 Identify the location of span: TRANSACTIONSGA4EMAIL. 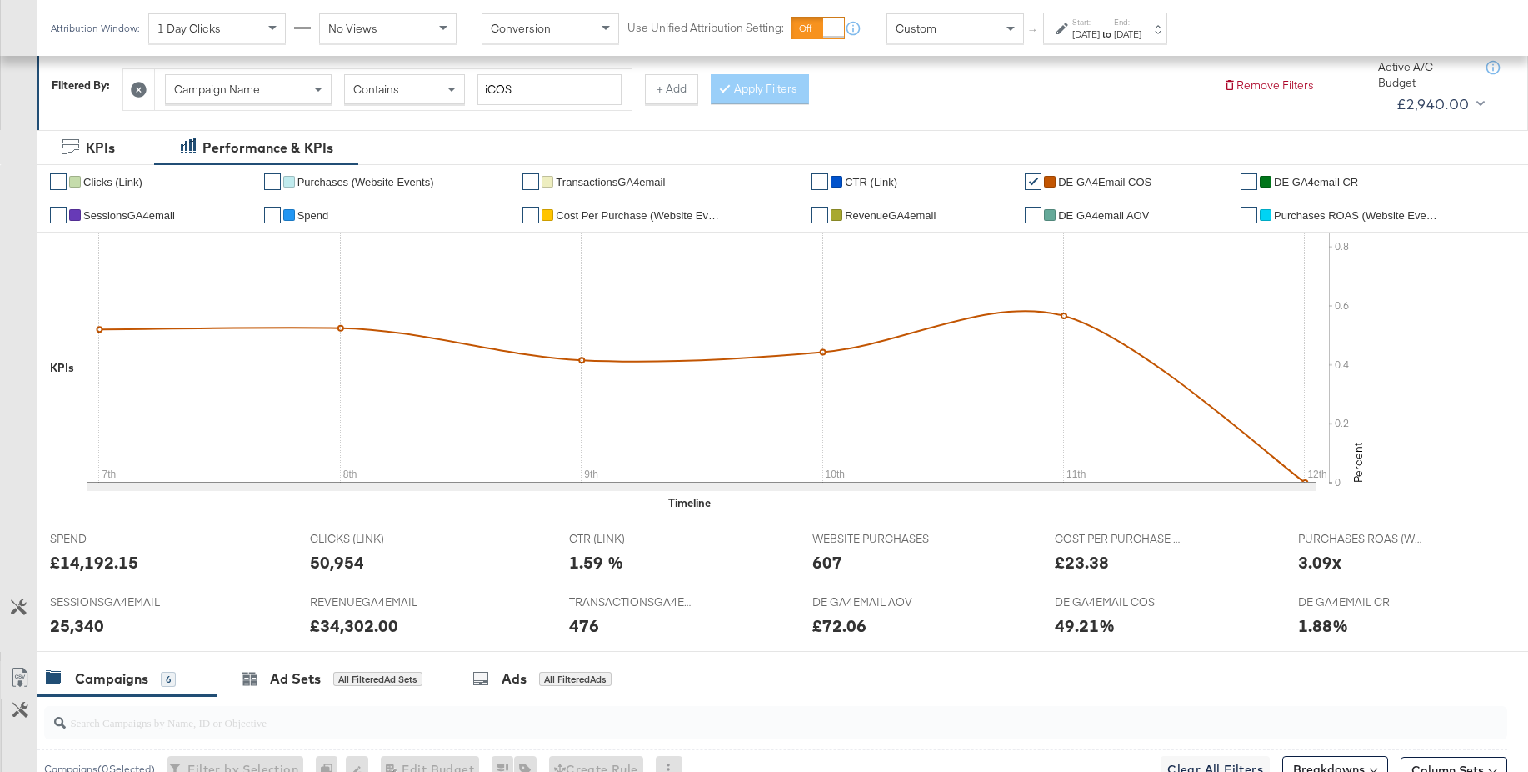
(632, 602).